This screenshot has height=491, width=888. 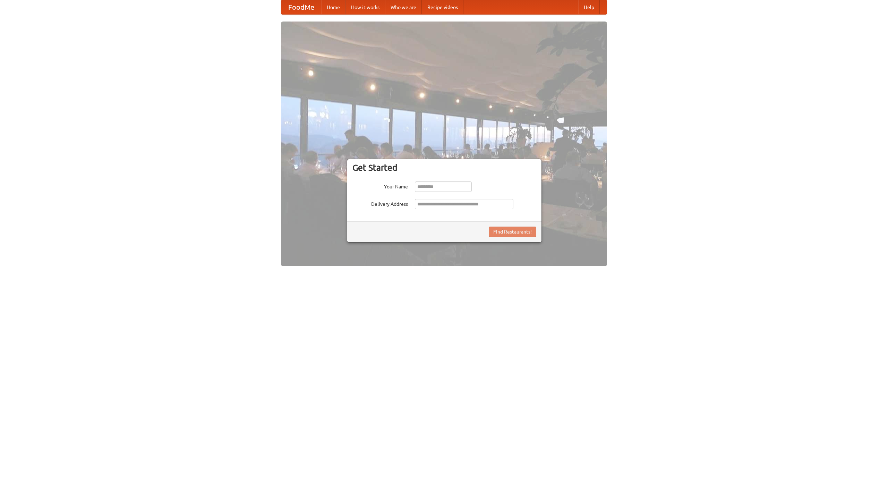 What do you see at coordinates (301, 7) in the screenshot?
I see `a: FoodMe` at bounding box center [301, 7].